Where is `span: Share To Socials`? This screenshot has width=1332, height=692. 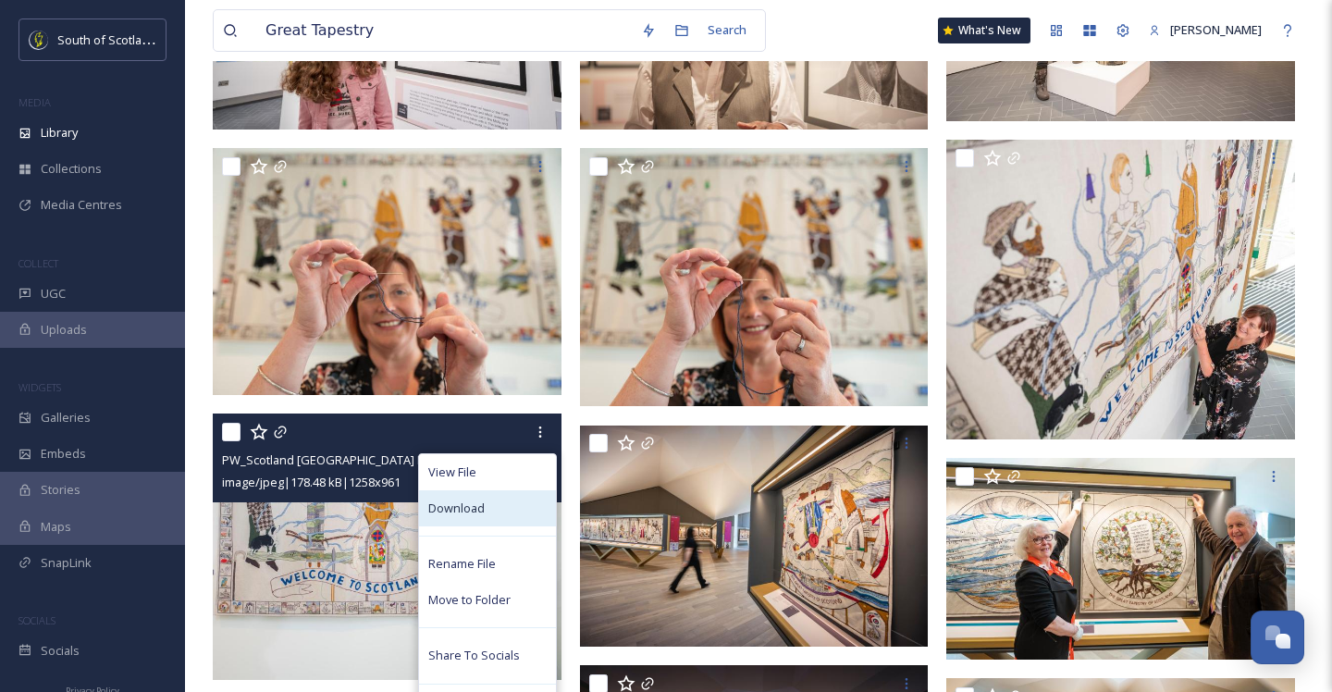 span: Share To Socials is located at coordinates (474, 655).